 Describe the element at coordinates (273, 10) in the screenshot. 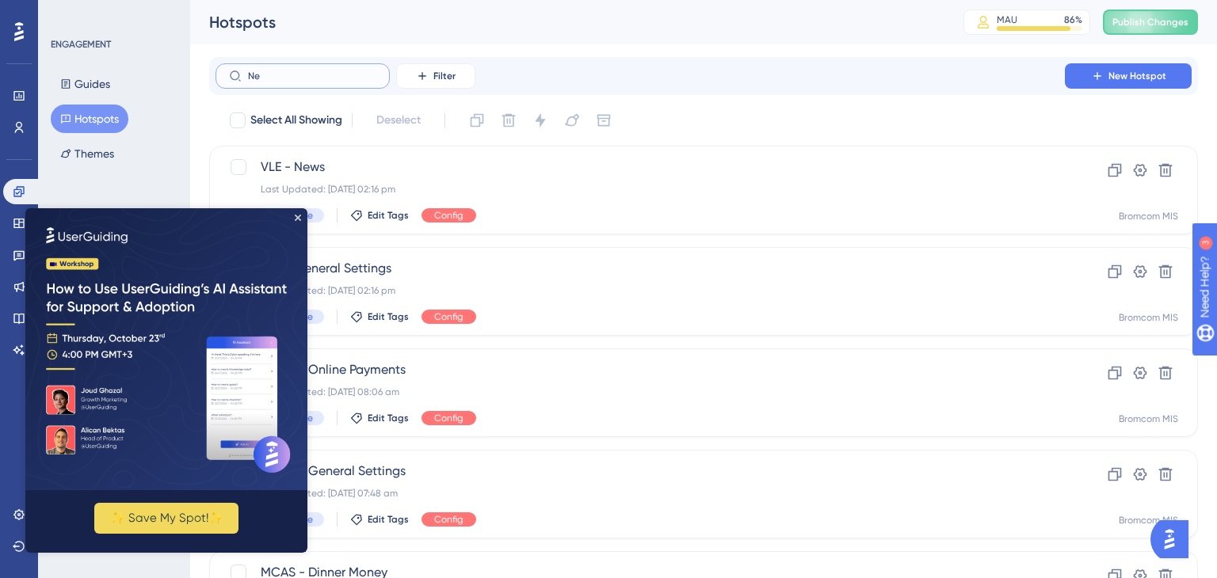

I see `div: Close Preview` at that location.